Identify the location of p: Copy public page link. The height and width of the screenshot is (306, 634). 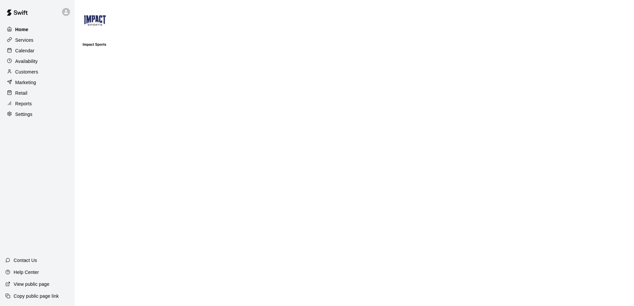
(36, 297).